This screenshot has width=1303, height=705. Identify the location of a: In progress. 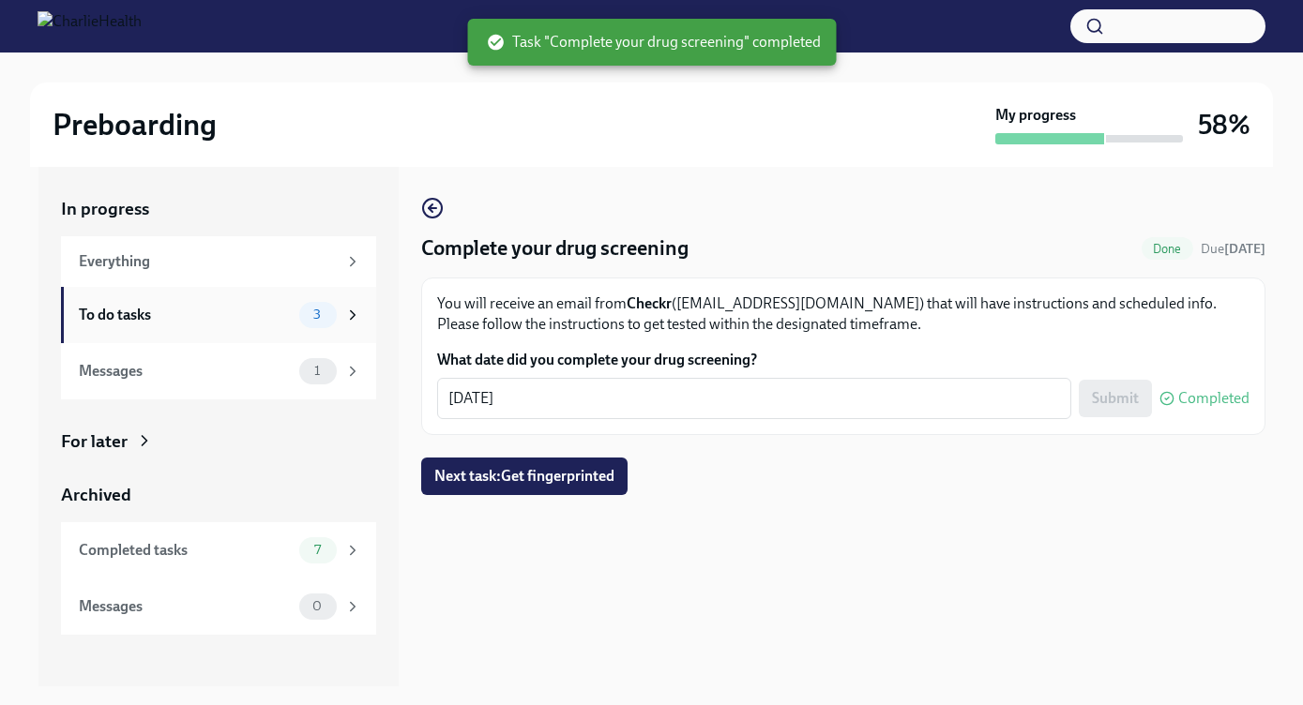
(219, 209).